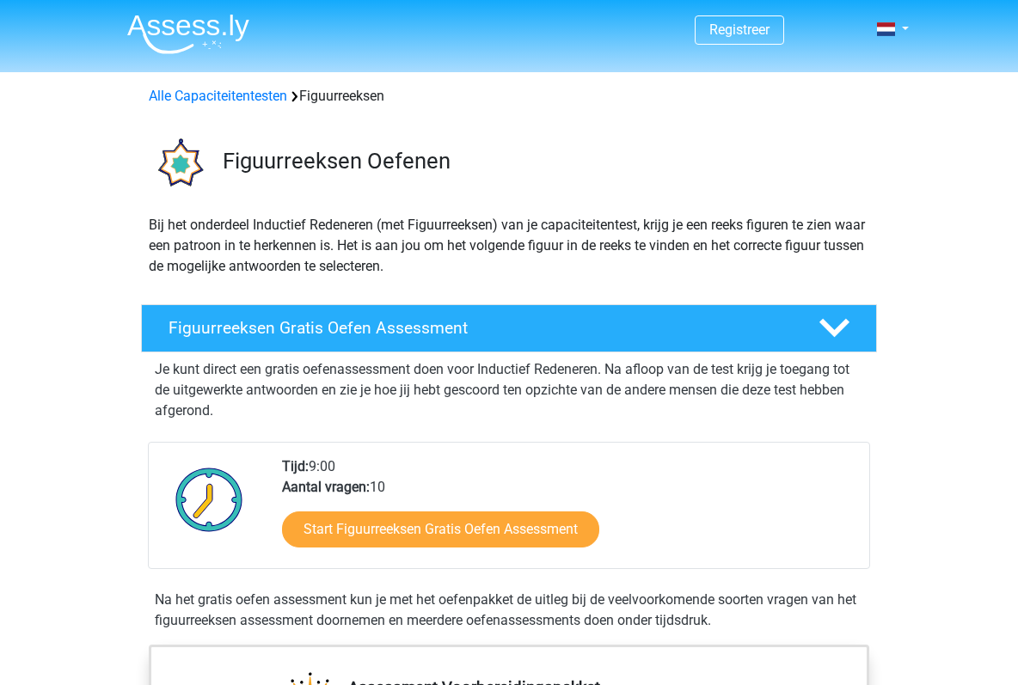 The width and height of the screenshot is (1018, 685). Describe the element at coordinates (188, 34) in the screenshot. I see `img: Assessly` at that location.